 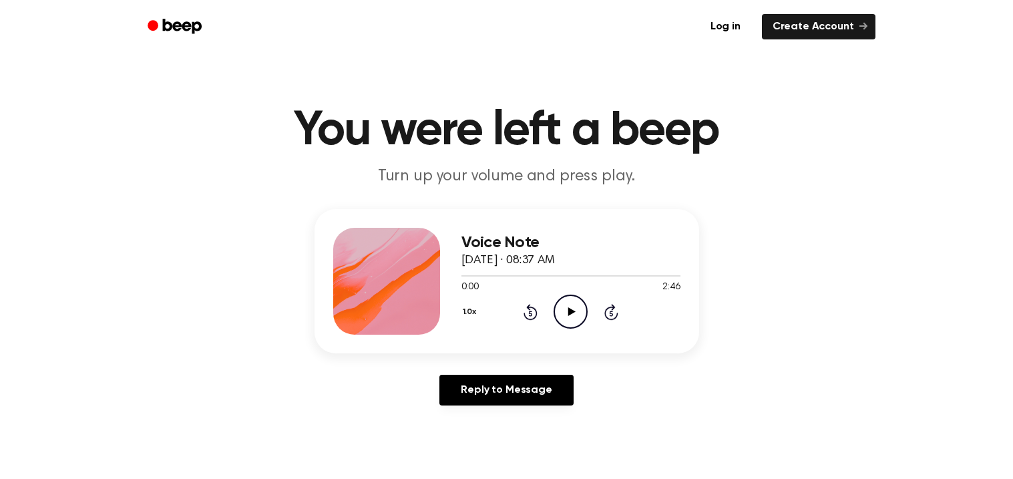 What do you see at coordinates (507, 131) in the screenshot?
I see `h1: You were left a beep` at bounding box center [507, 131].